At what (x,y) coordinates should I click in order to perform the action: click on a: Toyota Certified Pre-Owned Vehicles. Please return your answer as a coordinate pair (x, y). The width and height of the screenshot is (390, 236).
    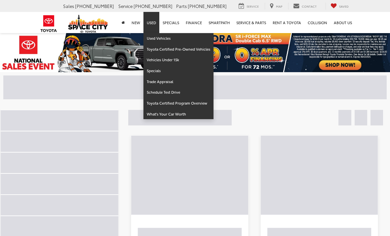
    Looking at the image, I should click on (178, 49).